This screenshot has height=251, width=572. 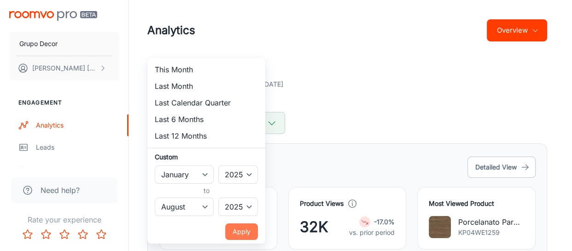 I want to click on button: Apply, so click(x=241, y=232).